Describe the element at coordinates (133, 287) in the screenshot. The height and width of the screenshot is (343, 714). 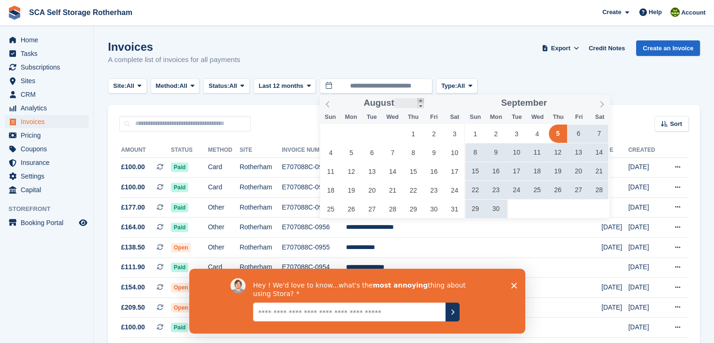
I see `span: £154.00` at that location.